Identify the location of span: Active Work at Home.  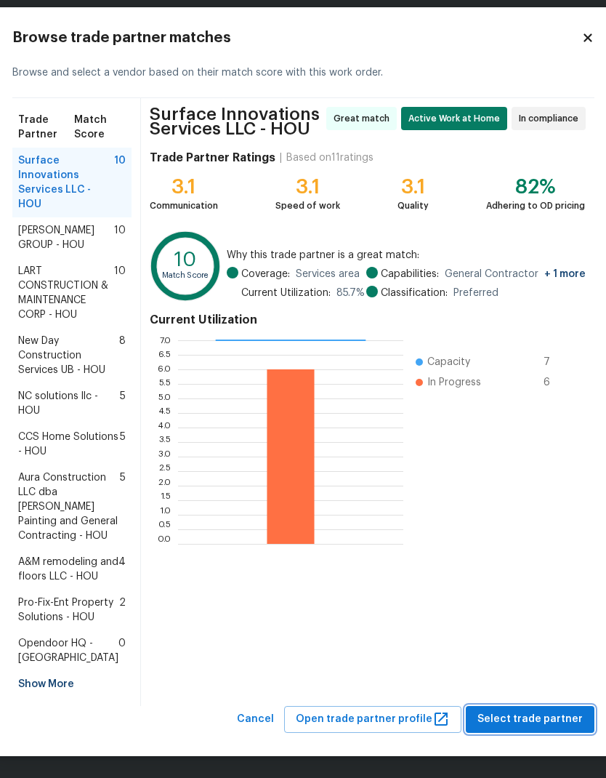
(457, 119).